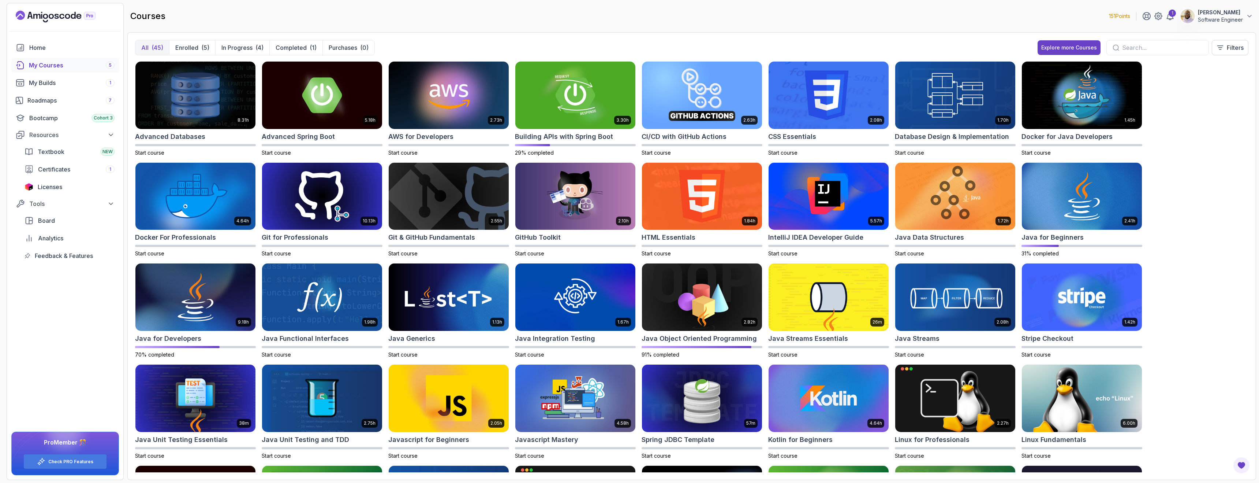 The image size is (1259, 483). Describe the element at coordinates (1067, 137) in the screenshot. I see `h2: Docker for Java Developers` at that location.